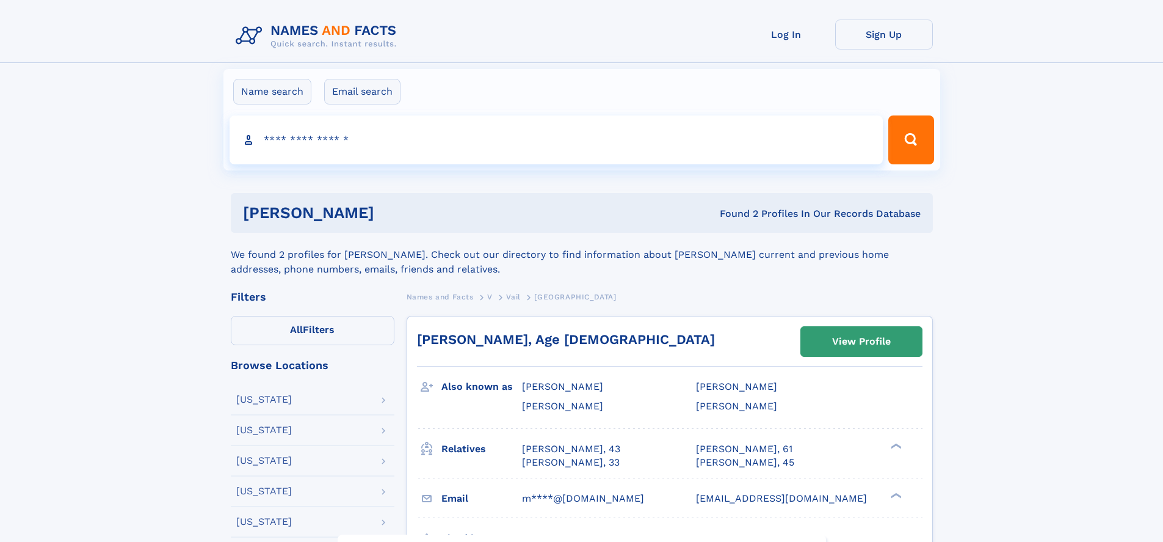 This screenshot has height=542, width=1163. What do you see at coordinates (556, 140) in the screenshot?
I see `input: search input` at bounding box center [556, 140].